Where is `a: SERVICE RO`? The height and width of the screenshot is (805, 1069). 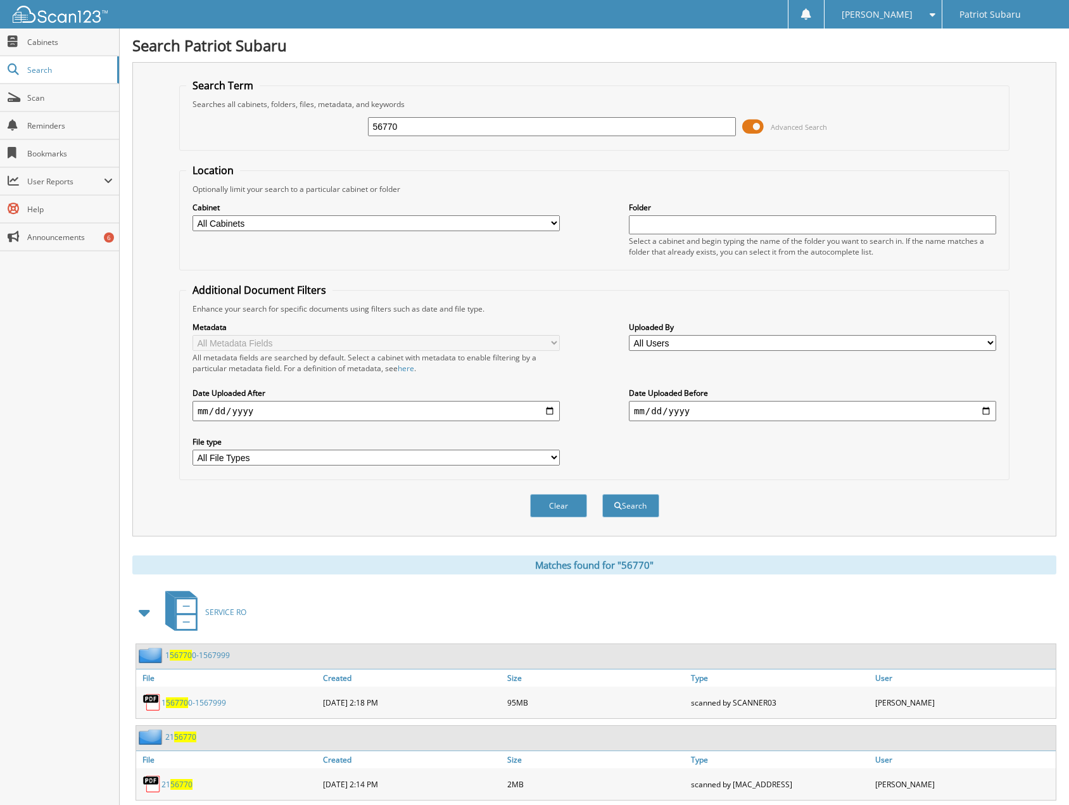 a: SERVICE RO is located at coordinates (202, 612).